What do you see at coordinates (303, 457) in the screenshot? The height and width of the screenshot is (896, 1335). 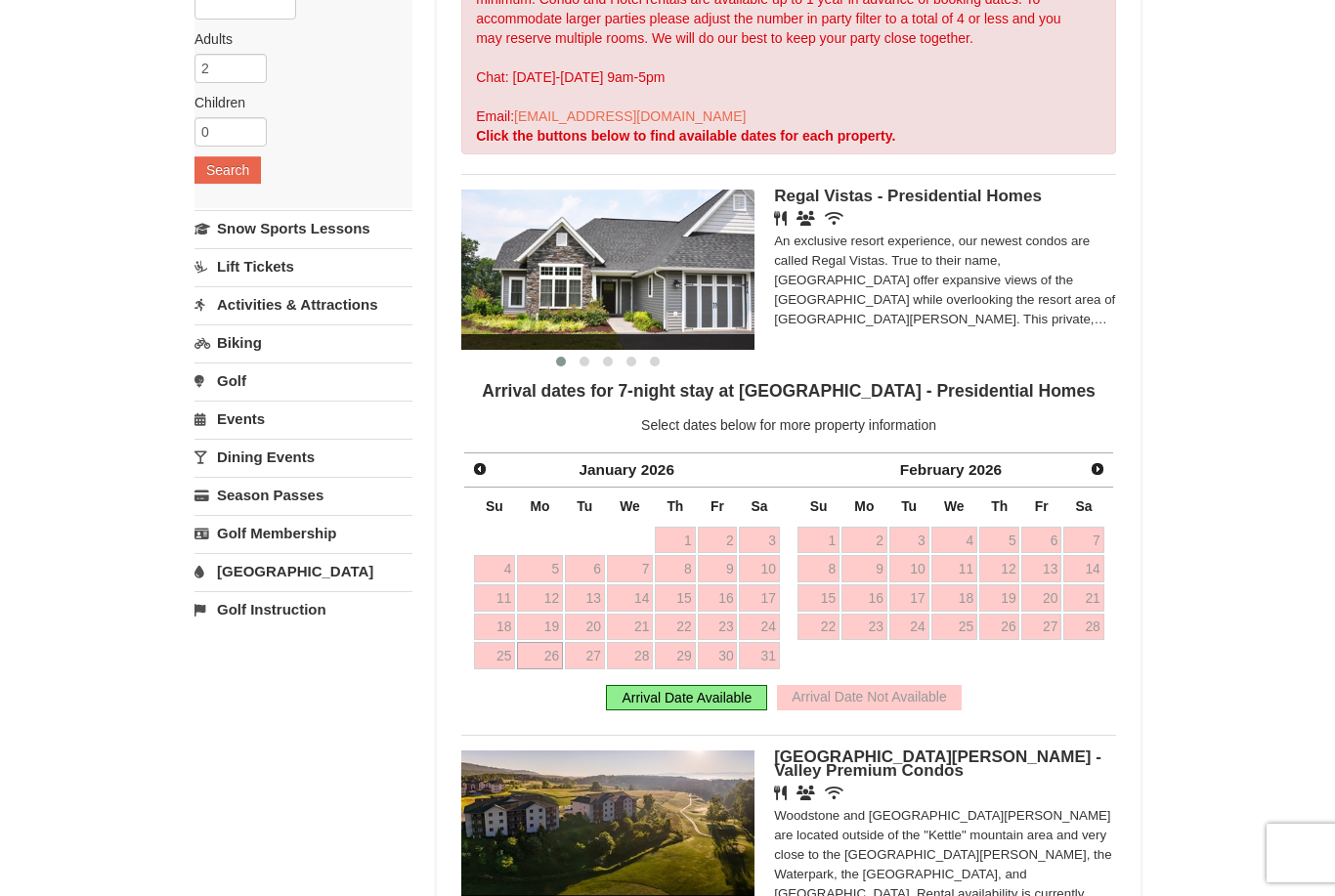 I see `a: Dining Events` at bounding box center [303, 457].